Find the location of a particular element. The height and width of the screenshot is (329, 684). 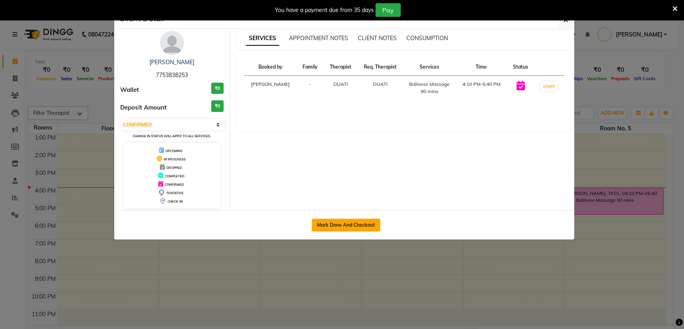

button: START is located at coordinates (549, 86).